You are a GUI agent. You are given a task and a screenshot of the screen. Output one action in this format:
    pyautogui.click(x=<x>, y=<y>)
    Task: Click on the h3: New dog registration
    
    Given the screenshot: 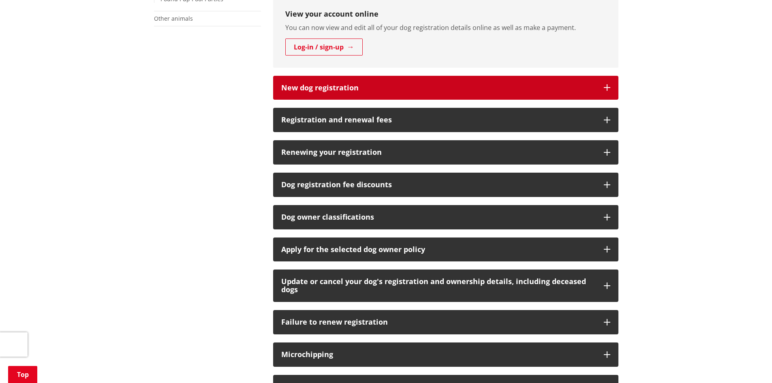 What is the action you would take?
    pyautogui.click(x=438, y=88)
    